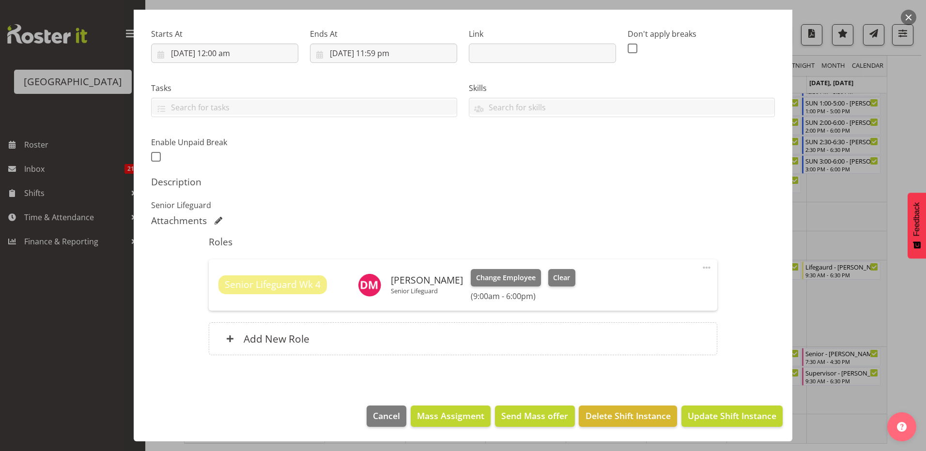 The width and height of the screenshot is (926, 451). I want to click on span: Feedback, so click(916, 219).